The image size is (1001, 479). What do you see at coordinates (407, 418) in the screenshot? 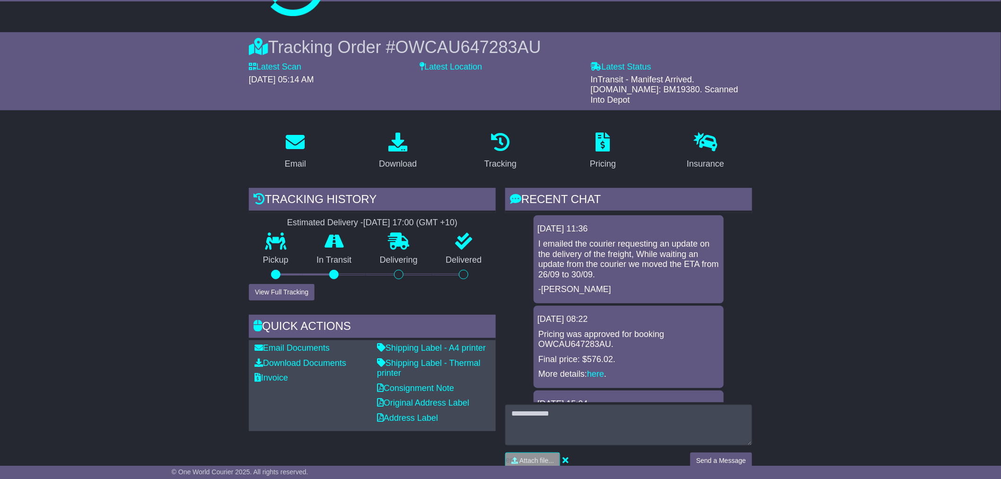
I see `a: Address Label` at bounding box center [407, 418].